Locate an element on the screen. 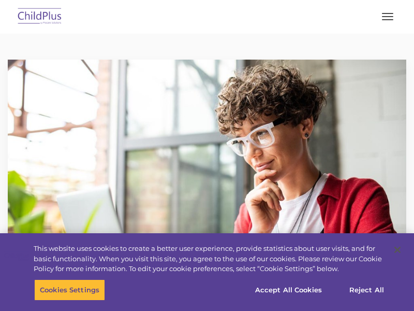 The height and width of the screenshot is (311, 414). button: Reject All is located at coordinates (367, 289).